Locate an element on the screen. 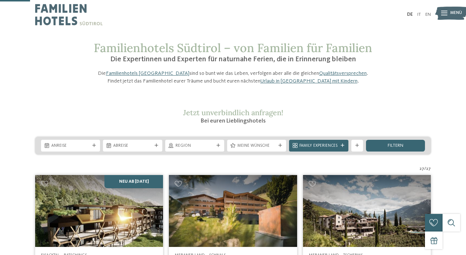  span: Bei euren Lieblingshotels is located at coordinates (233, 121).